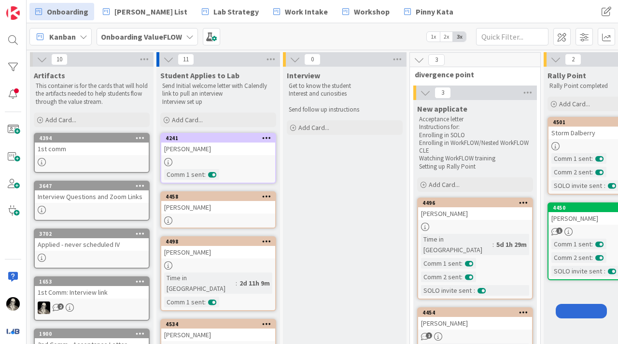 Image resolution: width=618 pixels, height=344 pixels. I want to click on div: 3702, so click(92, 234).